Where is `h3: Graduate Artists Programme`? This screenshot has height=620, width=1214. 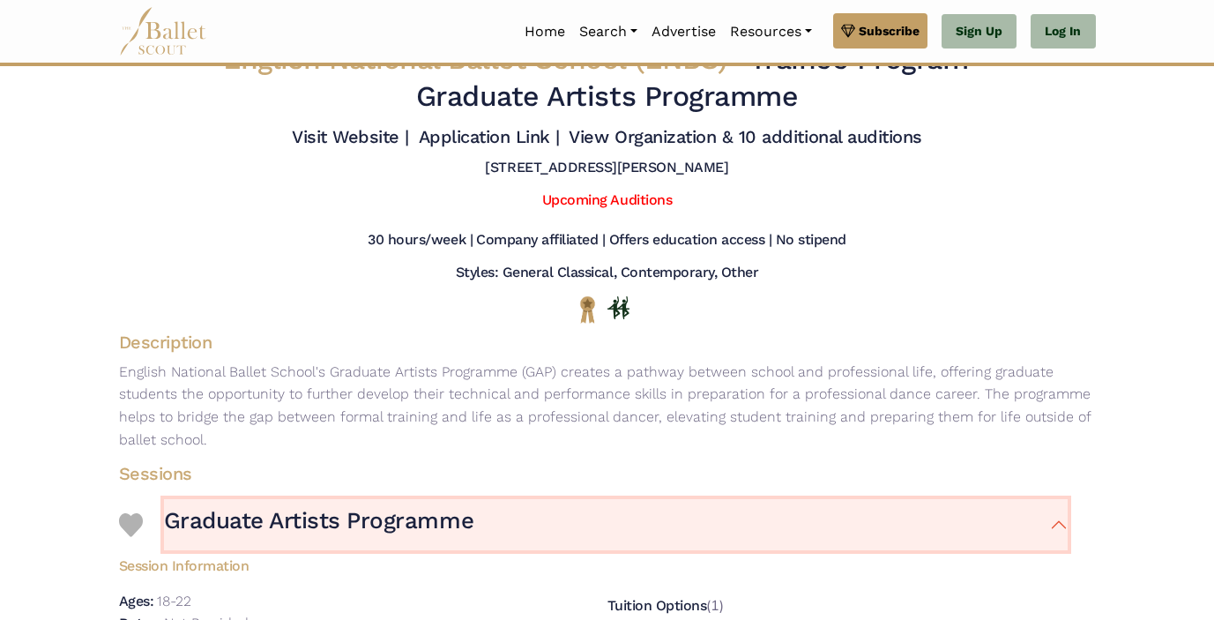 h3: Graduate Artists Programme is located at coordinates (319, 521).